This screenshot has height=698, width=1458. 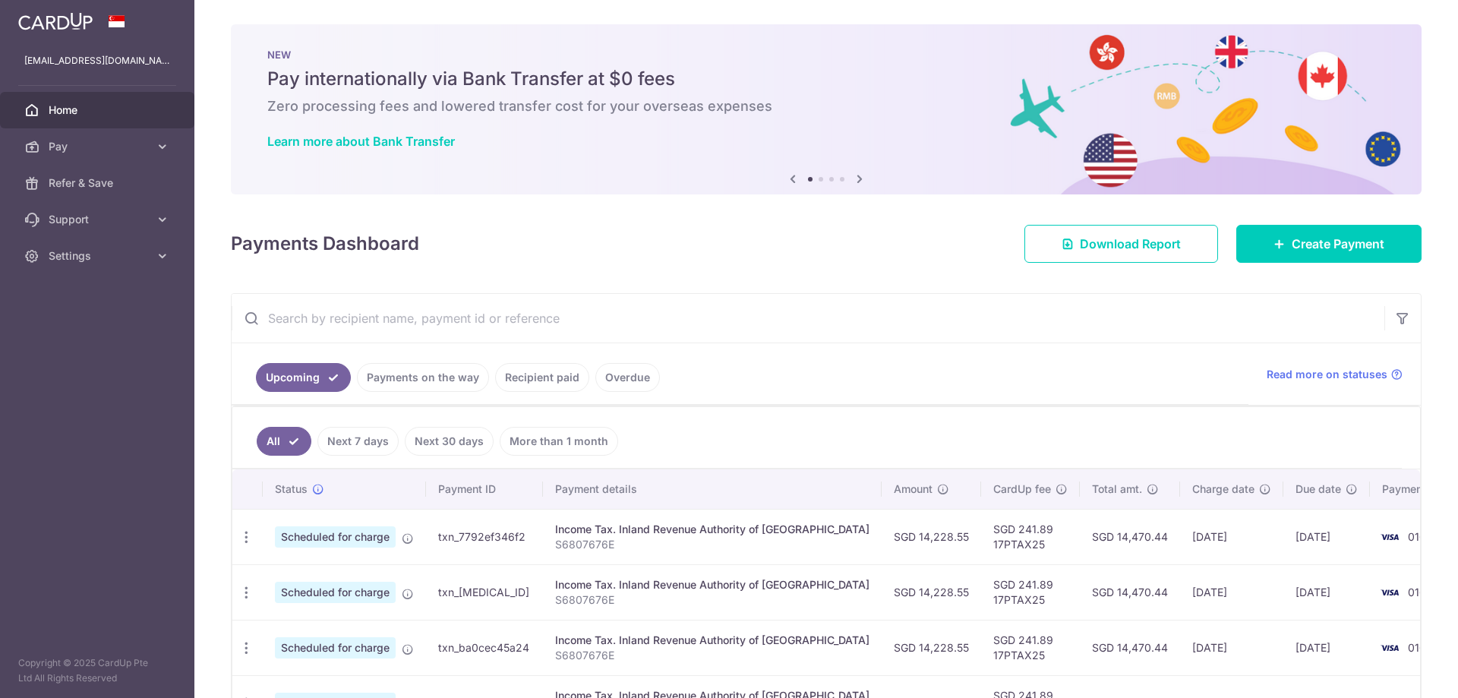 What do you see at coordinates (423, 377) in the screenshot?
I see `a: Payments on the way` at bounding box center [423, 377].